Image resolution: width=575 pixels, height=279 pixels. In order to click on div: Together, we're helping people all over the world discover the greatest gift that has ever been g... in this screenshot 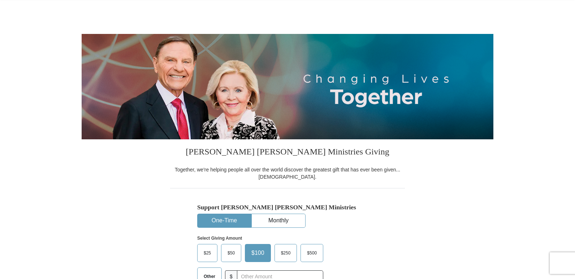, I will do `click(287, 173)`.